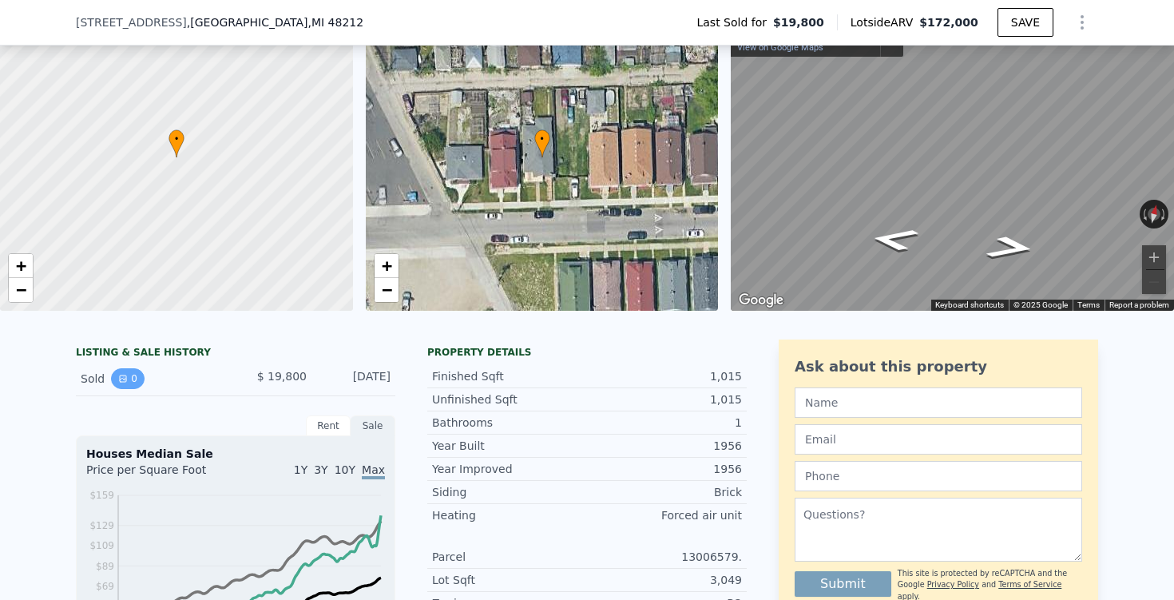 Image resolution: width=1174 pixels, height=600 pixels. What do you see at coordinates (938, 403) in the screenshot?
I see `input: Name` at bounding box center [938, 403].